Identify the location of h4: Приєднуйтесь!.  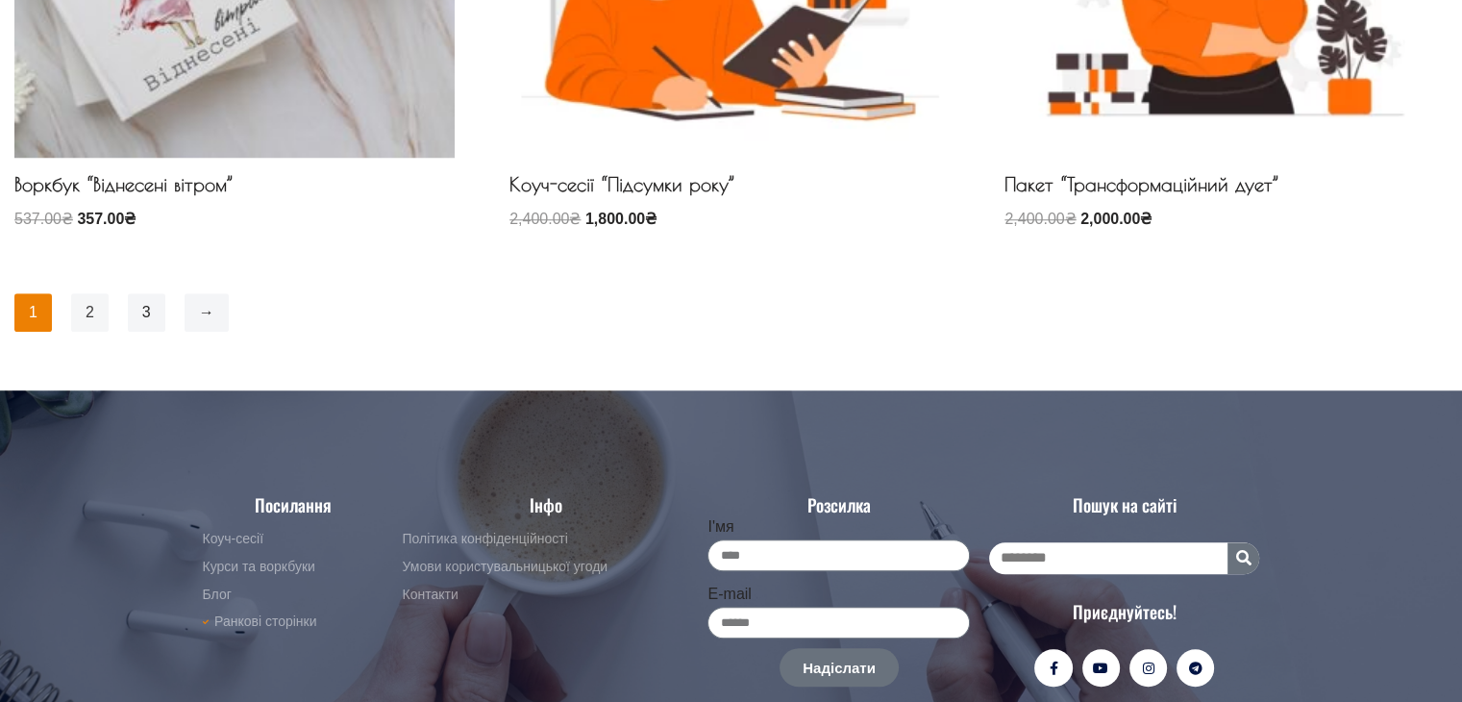
(1124, 611).